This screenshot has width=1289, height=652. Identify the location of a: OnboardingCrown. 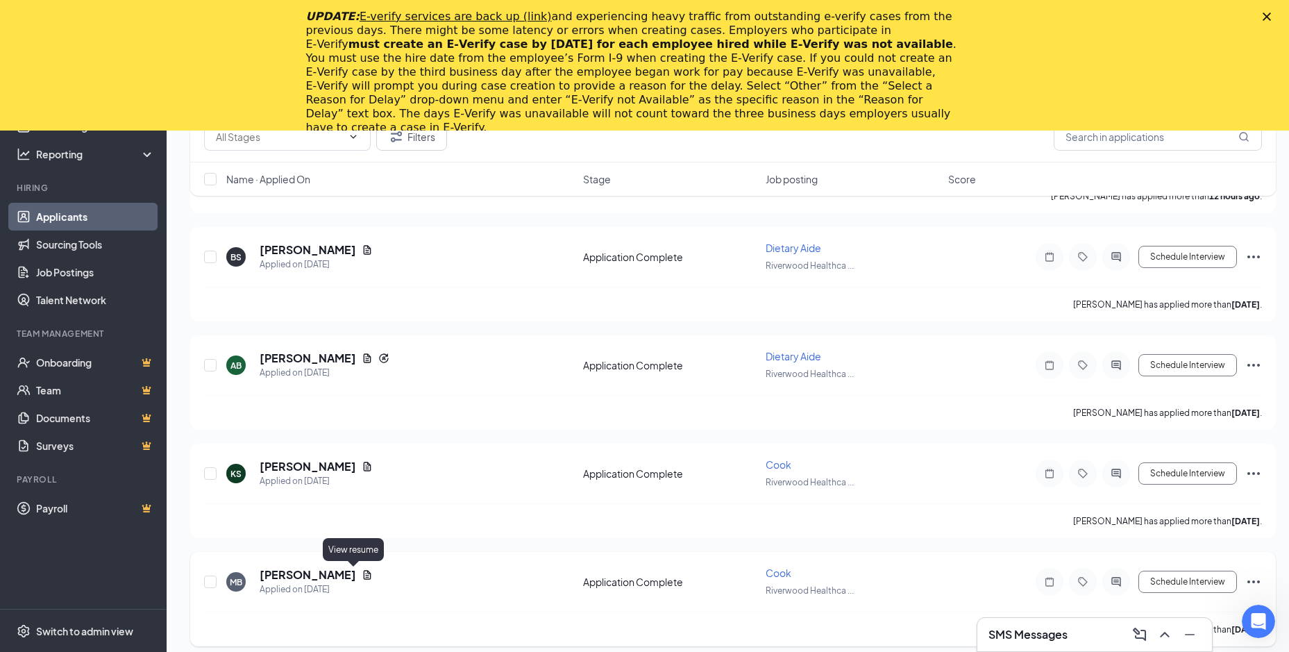
(95, 362).